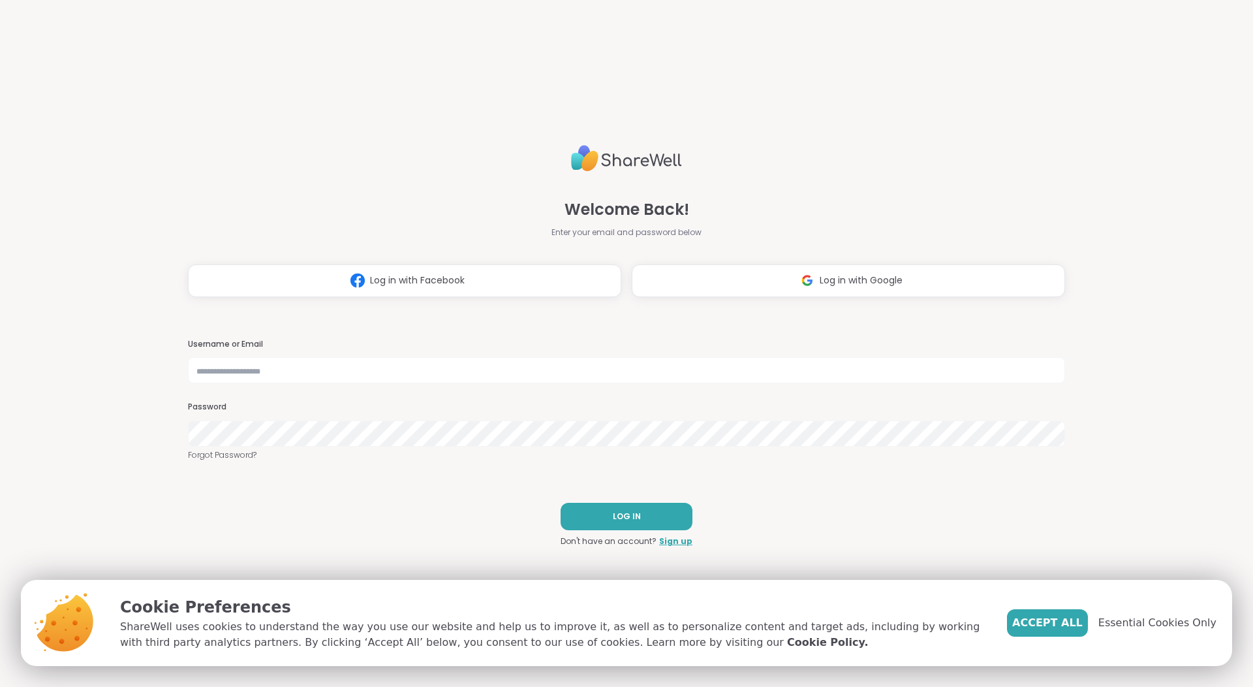 The image size is (1253, 687). What do you see at coordinates (553, 634) in the screenshot?
I see `p: ShareWell uses cookies to understand the way you use our website and help us to improve it, as we...` at bounding box center [553, 634].